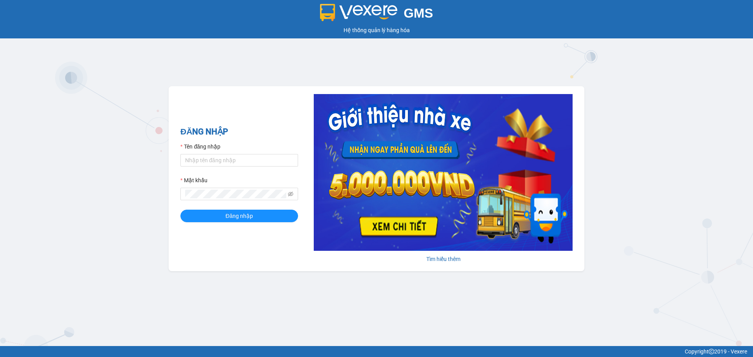  Describe the element at coordinates (239, 216) in the screenshot. I see `button: Đăng nhập` at that location.